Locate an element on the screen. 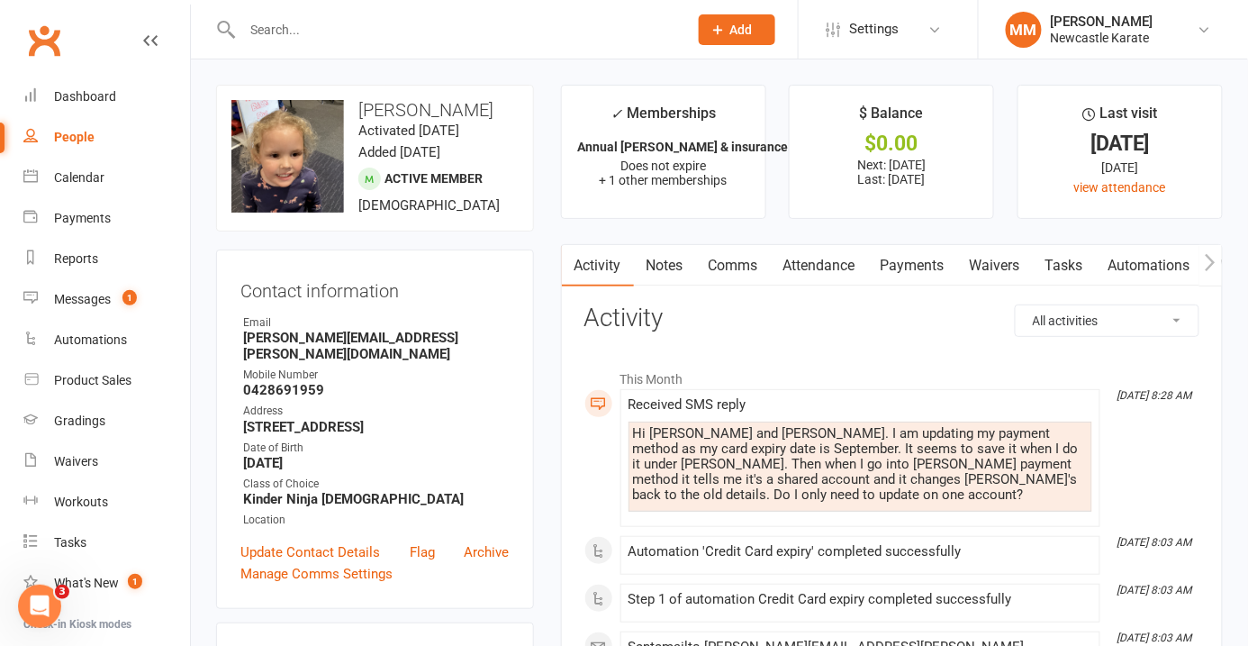 The height and width of the screenshot is (646, 1248). a: Archive is located at coordinates (487, 552).